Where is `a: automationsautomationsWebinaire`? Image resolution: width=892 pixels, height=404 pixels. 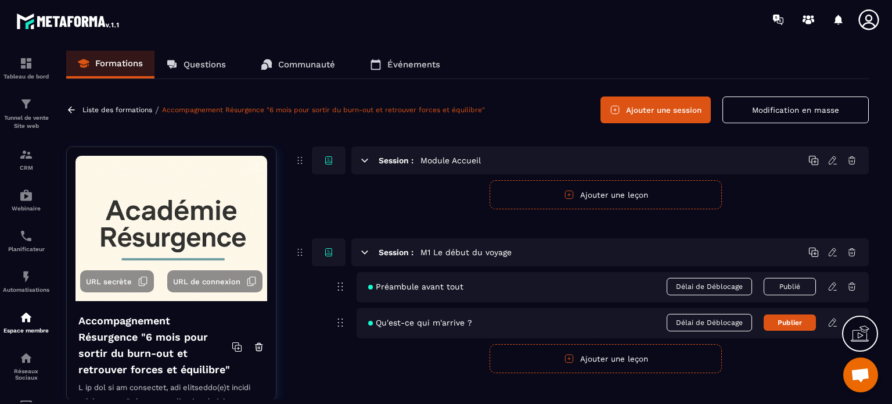
a: automationsautomationsWebinaire is located at coordinates (26, 200).